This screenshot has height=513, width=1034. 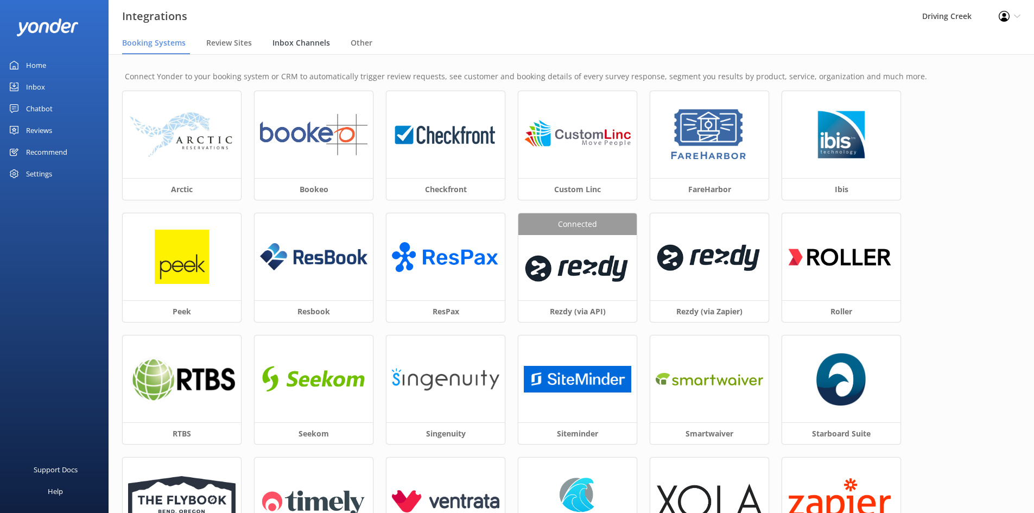 What do you see at coordinates (39, 130) in the screenshot?
I see `div: Reviews` at bounding box center [39, 130].